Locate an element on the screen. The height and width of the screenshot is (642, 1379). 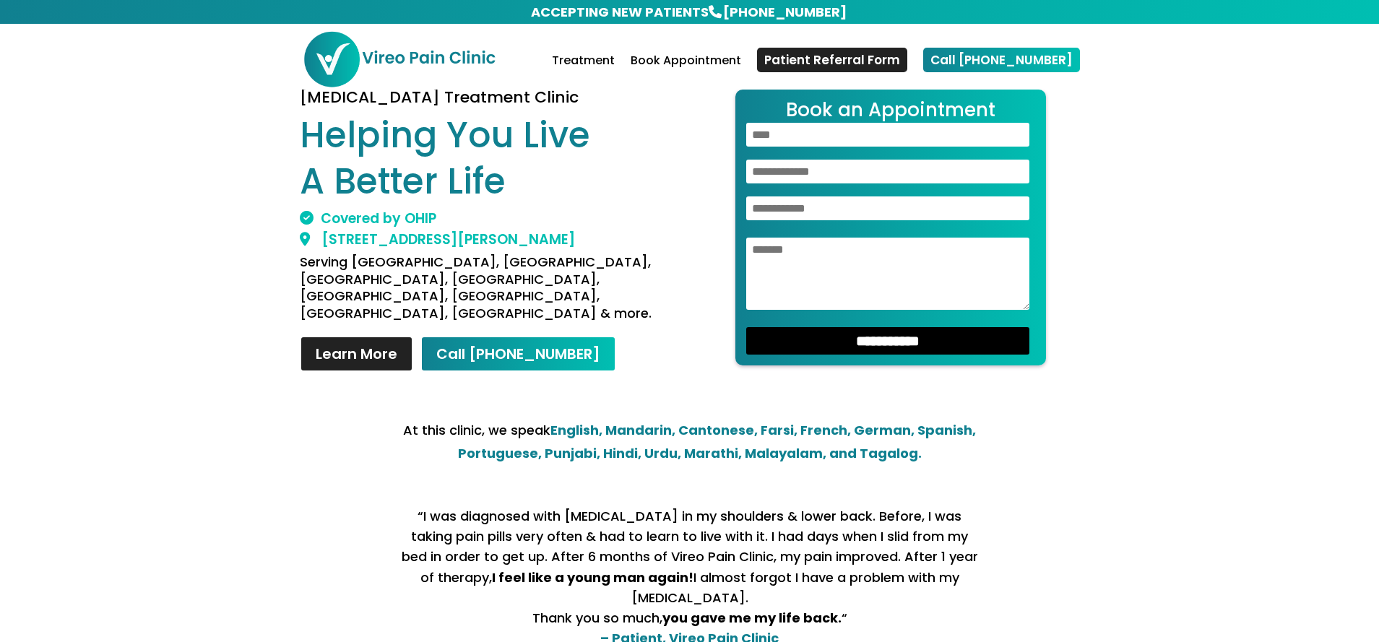
strong: you gave me my life back. is located at coordinates (752, 618).